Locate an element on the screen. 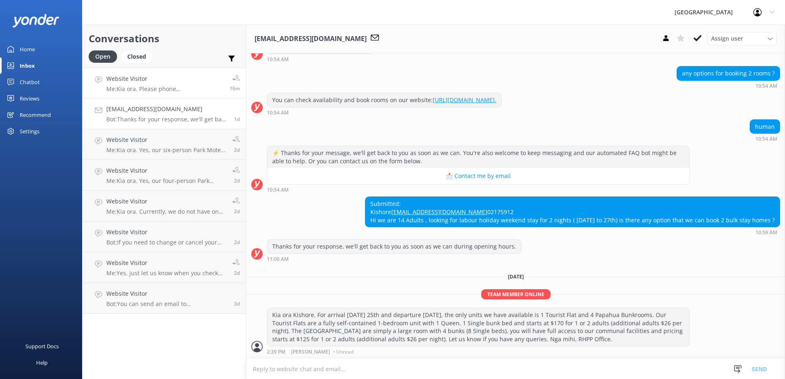 Image resolution: width=785 pixels, height=379 pixels. div: Inbox is located at coordinates (27, 66).